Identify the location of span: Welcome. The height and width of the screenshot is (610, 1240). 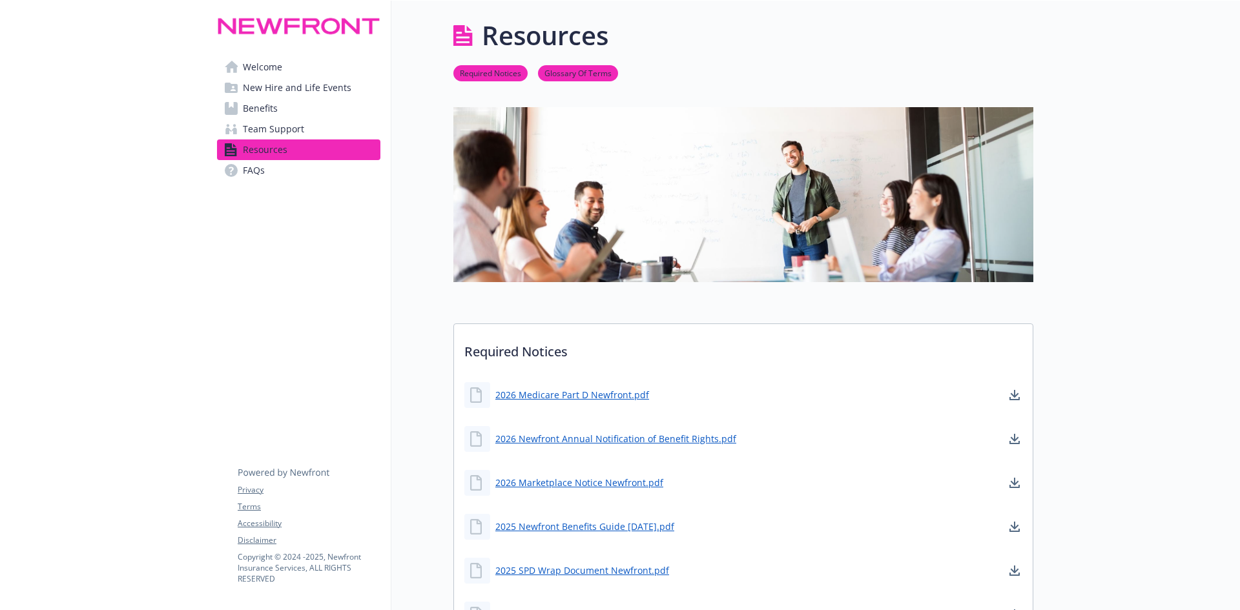
(262, 67).